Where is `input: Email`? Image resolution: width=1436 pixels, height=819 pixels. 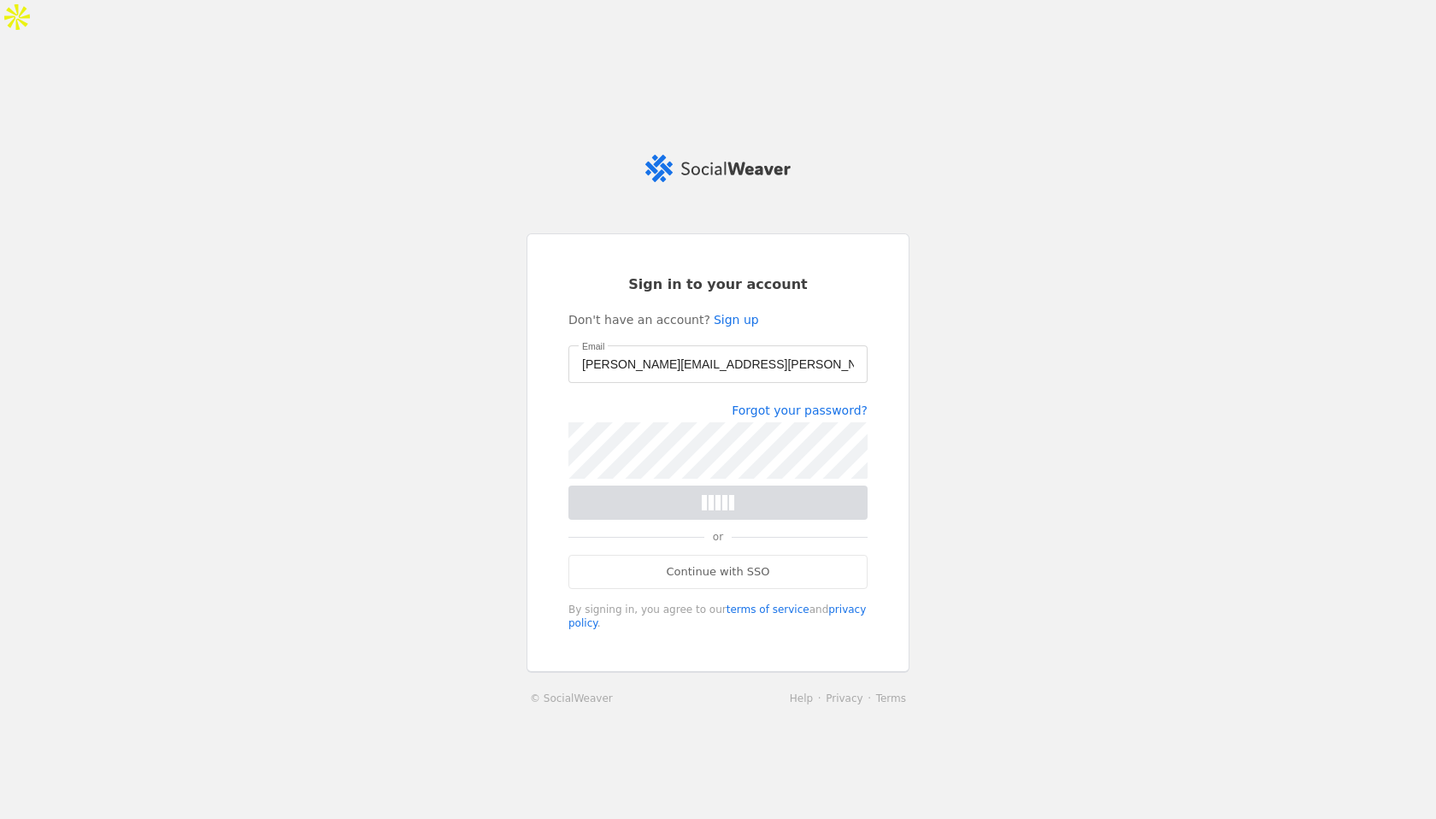
input: Email is located at coordinates (718, 364).